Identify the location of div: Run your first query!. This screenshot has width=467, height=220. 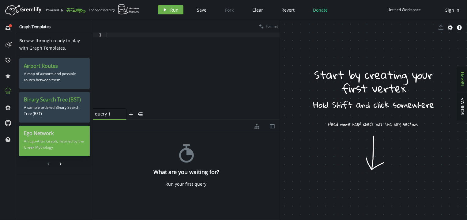
(187, 184).